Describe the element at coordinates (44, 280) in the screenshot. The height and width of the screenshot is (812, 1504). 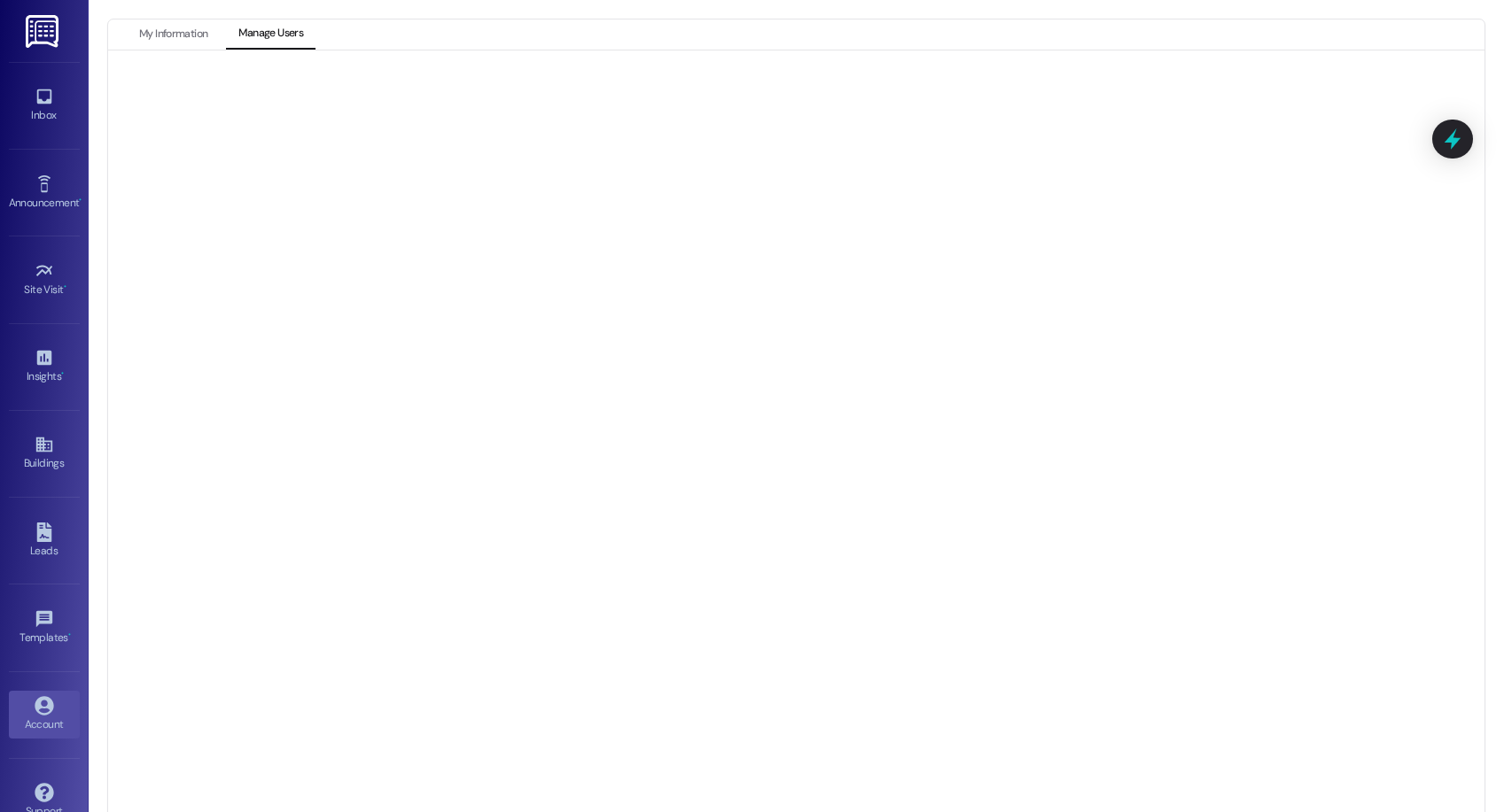
I see `a: Site Visit •` at that location.